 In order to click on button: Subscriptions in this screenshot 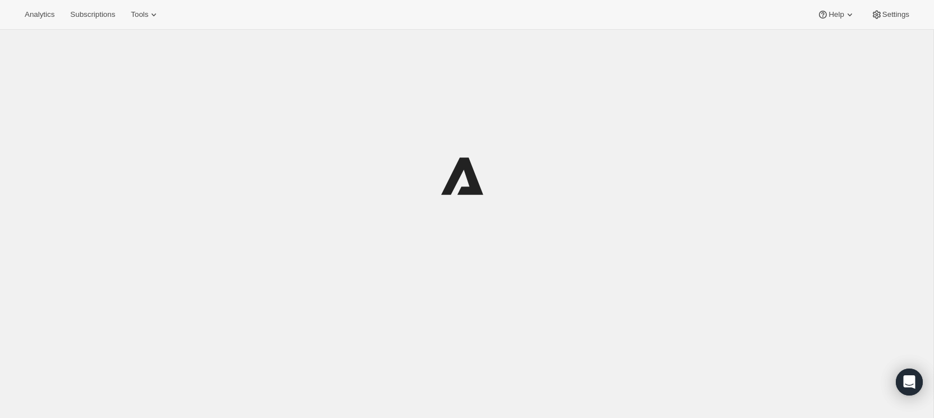, I will do `click(93, 15)`.